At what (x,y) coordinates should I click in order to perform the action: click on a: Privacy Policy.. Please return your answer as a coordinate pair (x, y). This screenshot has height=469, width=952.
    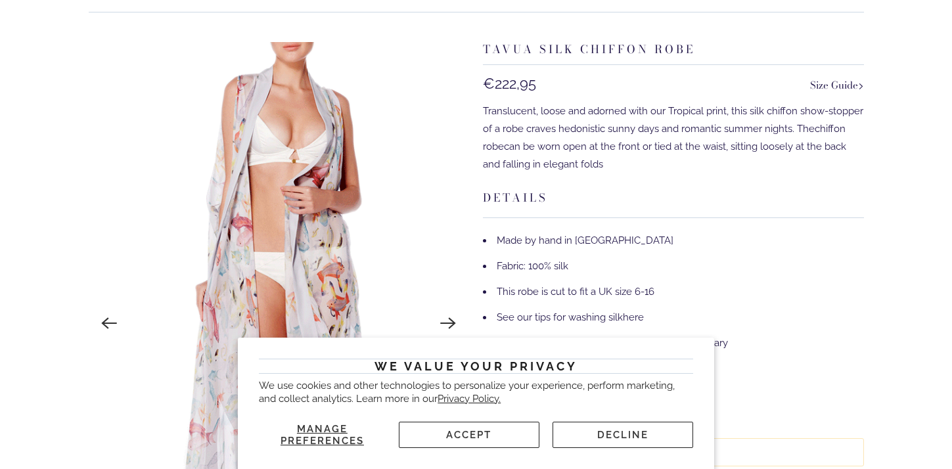
    Looking at the image, I should click on (469, 399).